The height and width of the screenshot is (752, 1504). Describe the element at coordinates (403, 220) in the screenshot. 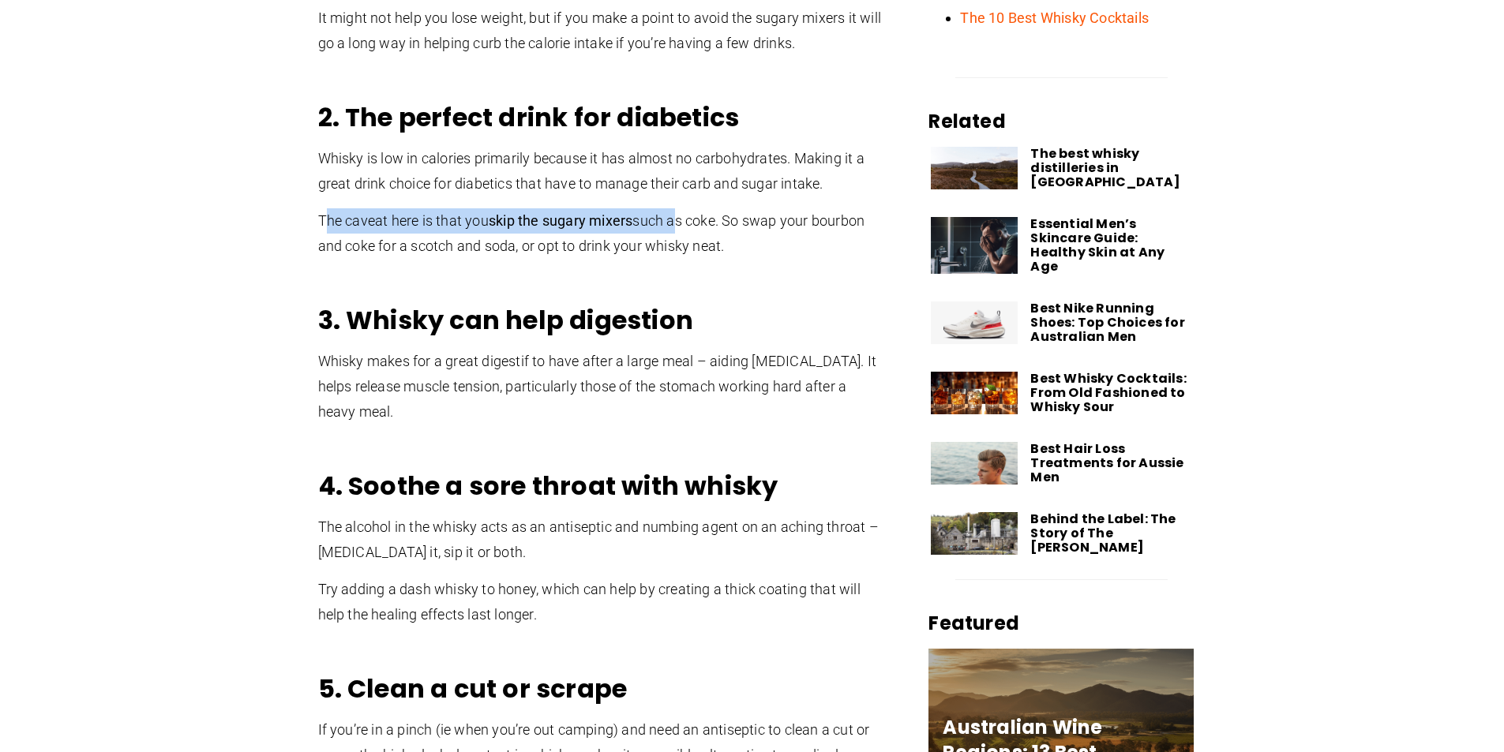

I see `span: The caveat here is that you` at that location.